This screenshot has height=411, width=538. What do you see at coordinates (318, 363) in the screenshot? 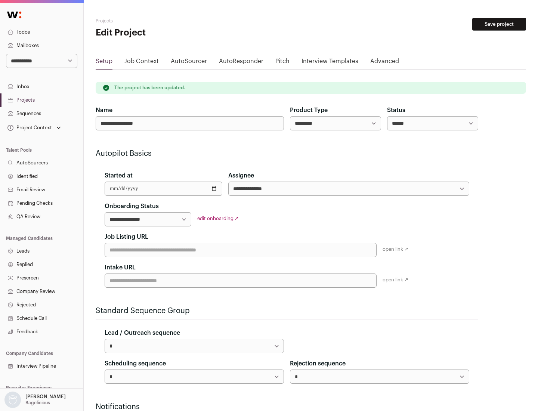
I see `label: Rejection sequence` at bounding box center [318, 363].